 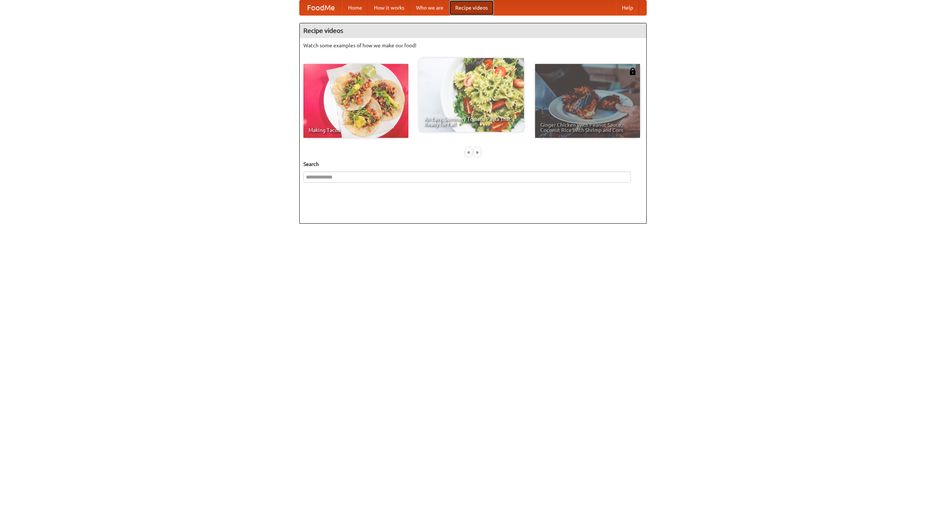 What do you see at coordinates (472, 95) in the screenshot?
I see `a: An Easy, Summery Tomato Pasta That's Ready for Fall` at bounding box center [472, 95].